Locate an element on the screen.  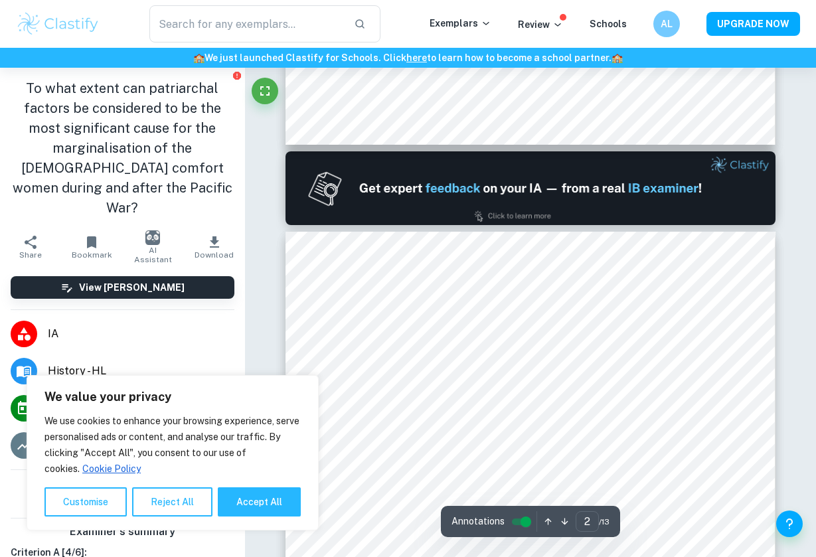
button: Customise is located at coordinates (86, 502).